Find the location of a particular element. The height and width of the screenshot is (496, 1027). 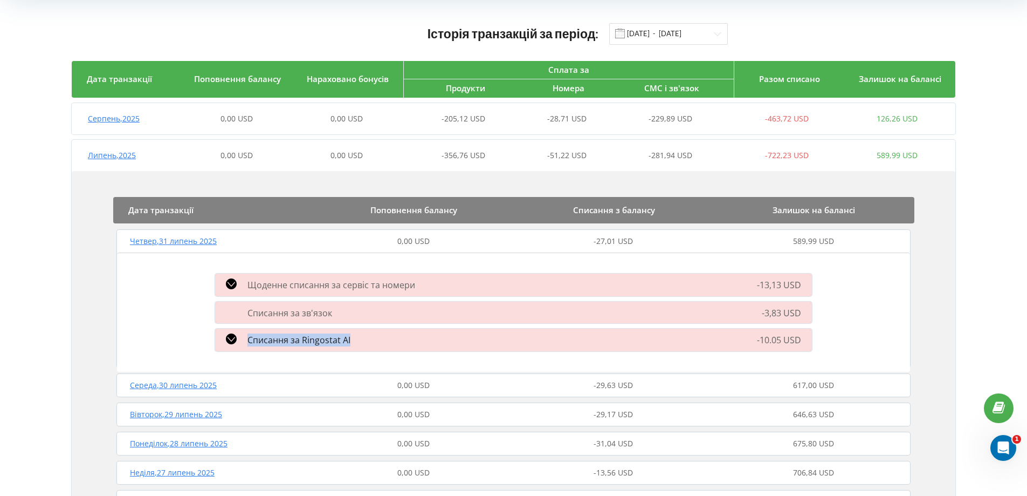

span: Списання з балансу is located at coordinates (614, 210).